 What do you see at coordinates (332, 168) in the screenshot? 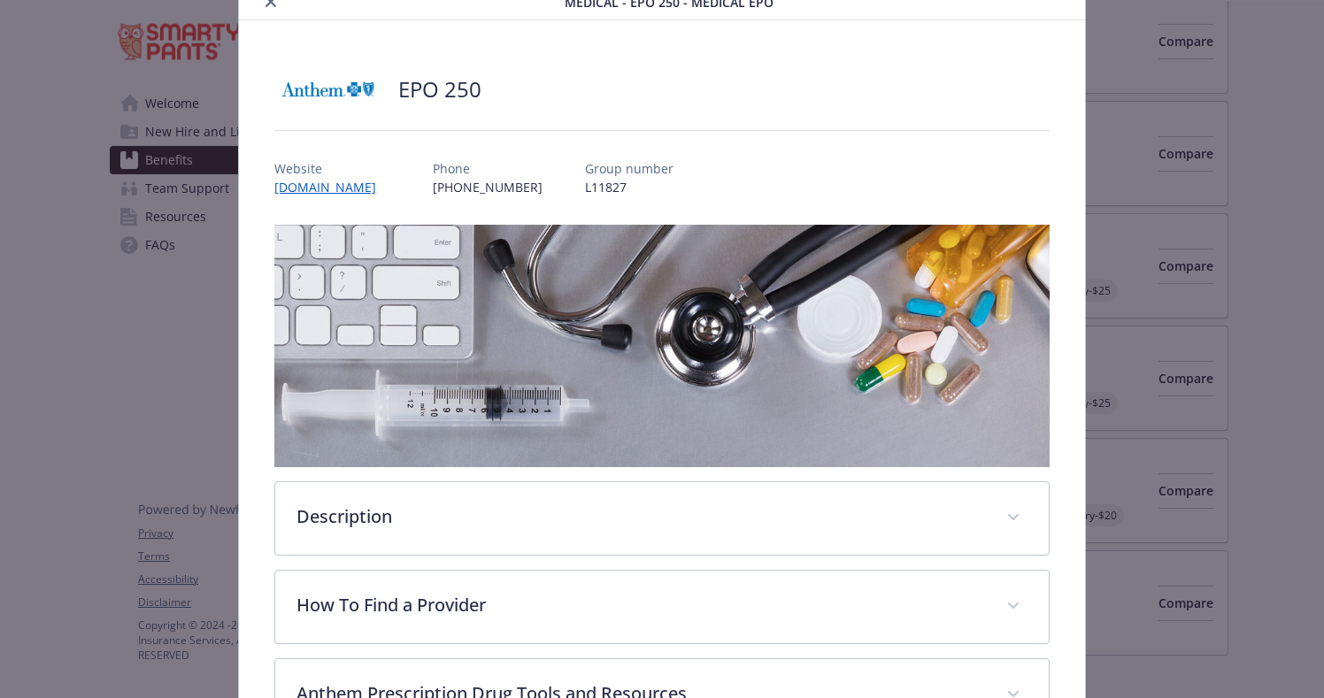
I see `p: Website` at bounding box center [332, 168].